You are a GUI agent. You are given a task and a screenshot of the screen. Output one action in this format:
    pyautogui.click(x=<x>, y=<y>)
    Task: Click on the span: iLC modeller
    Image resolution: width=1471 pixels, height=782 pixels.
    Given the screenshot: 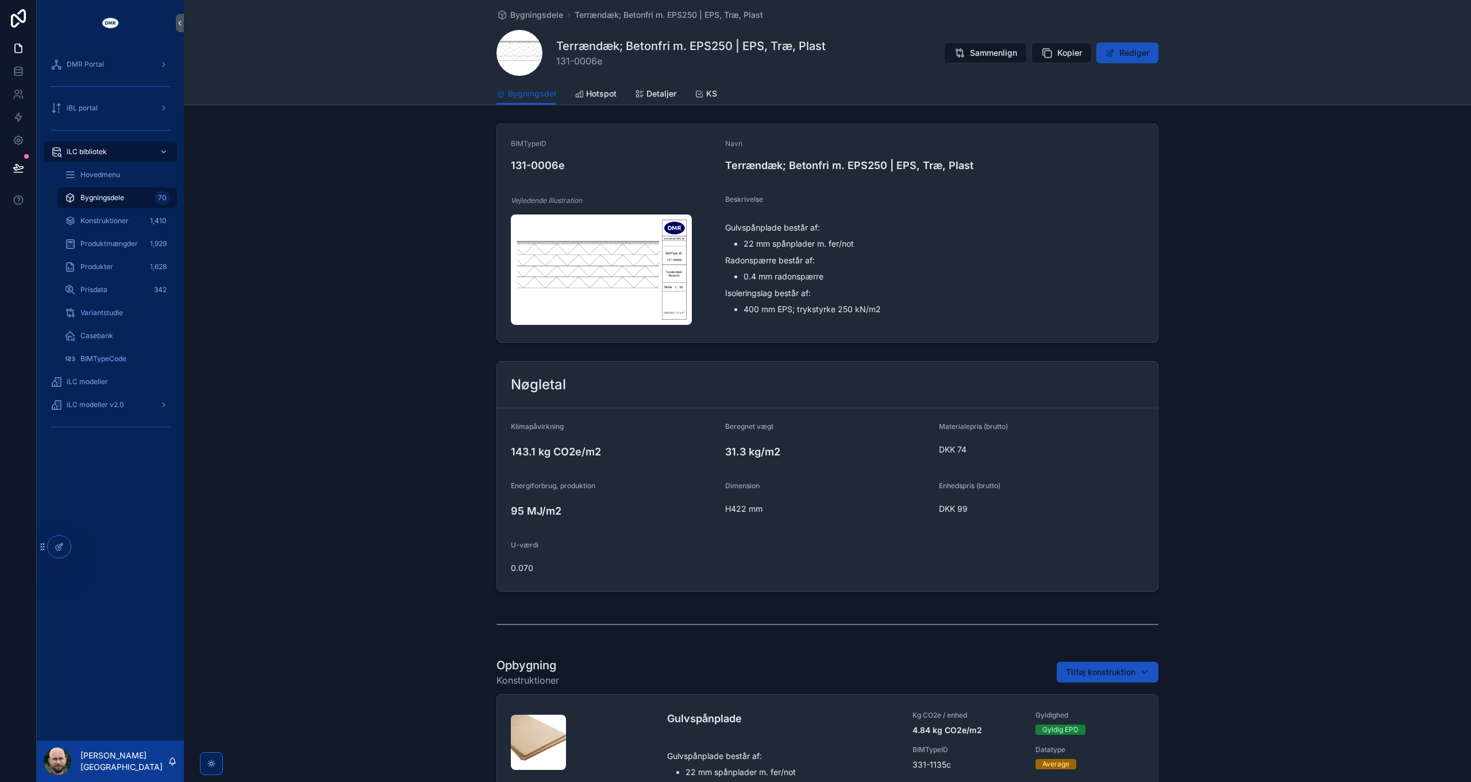 What is the action you would take?
    pyautogui.click(x=87, y=382)
    